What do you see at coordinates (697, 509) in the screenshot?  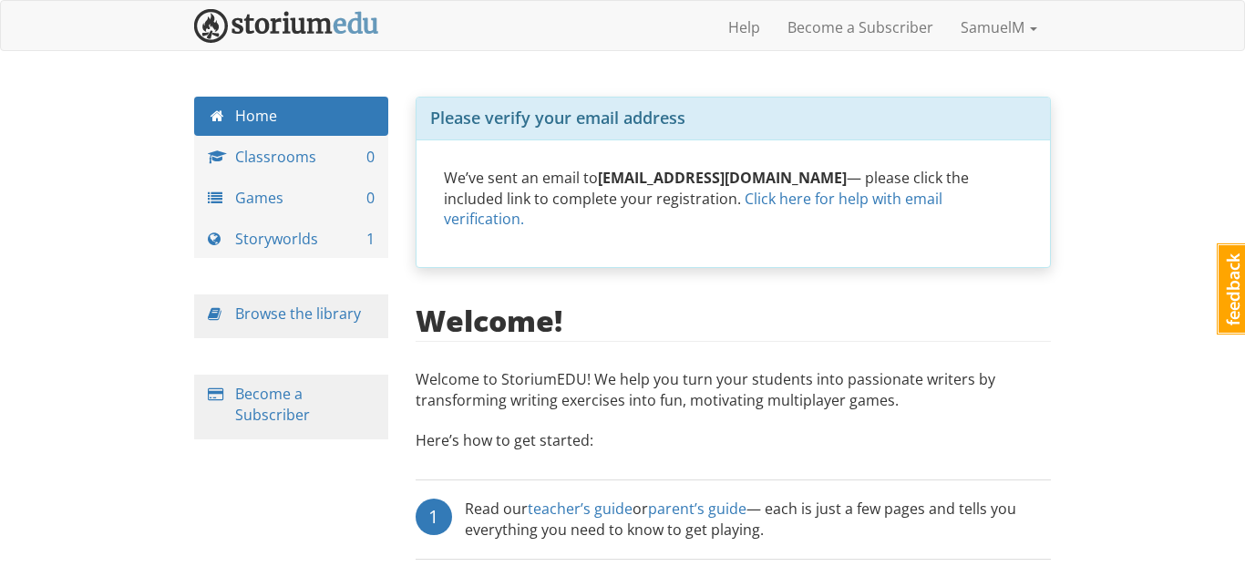 I see `a: parent’s guide` at bounding box center [697, 509].